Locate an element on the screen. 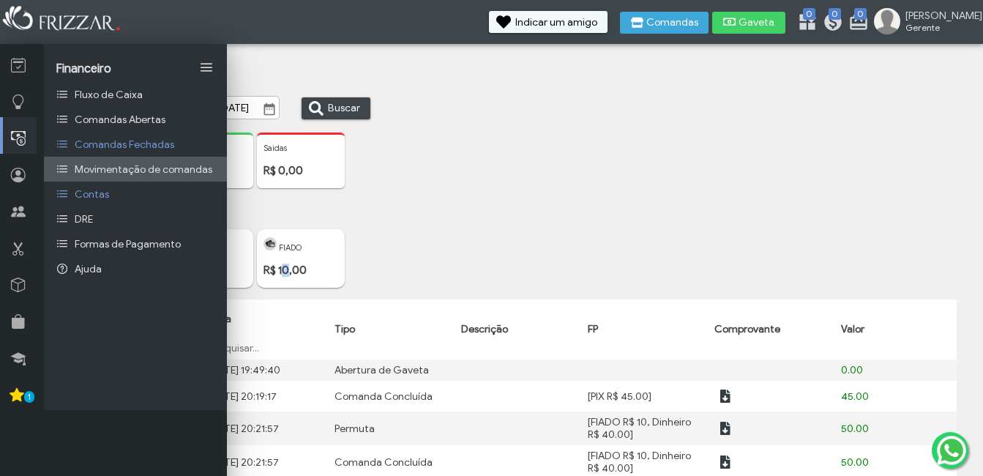  a: Comandas Abertas is located at coordinates (135, 119).